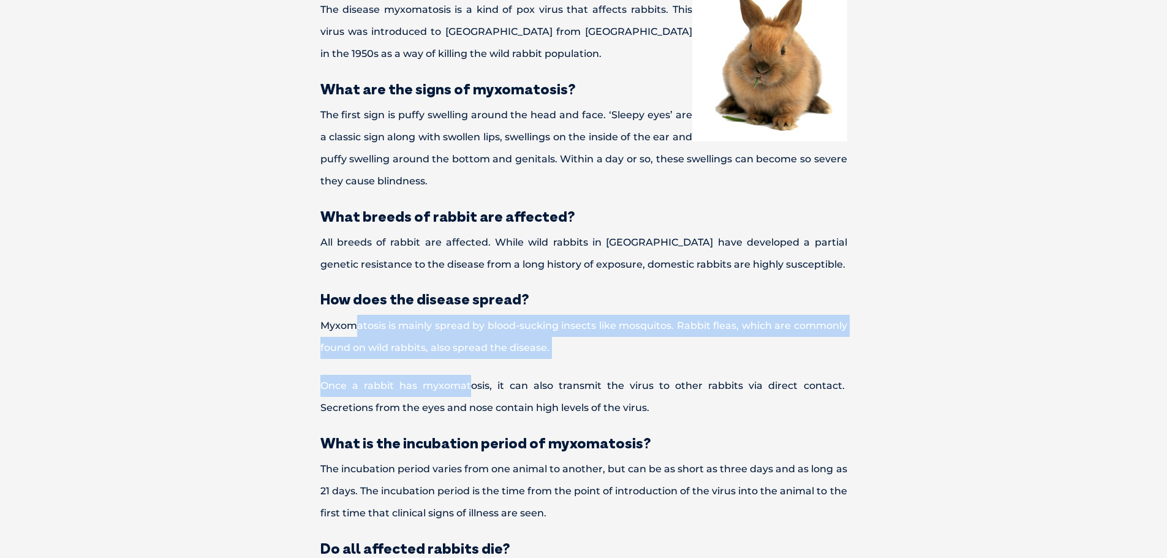 Image resolution: width=1167 pixels, height=558 pixels. Describe the element at coordinates (584, 397) in the screenshot. I see `p: Once a rabbit has myxomatosis, it can also transmit the virus to other rabbits via direct contact...` at that location.